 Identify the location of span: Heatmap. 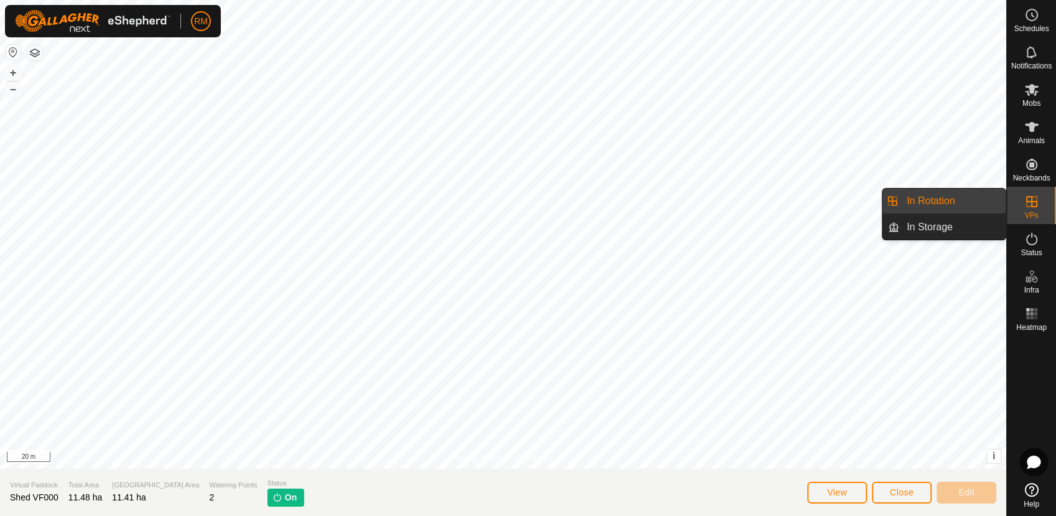
(1031, 327).